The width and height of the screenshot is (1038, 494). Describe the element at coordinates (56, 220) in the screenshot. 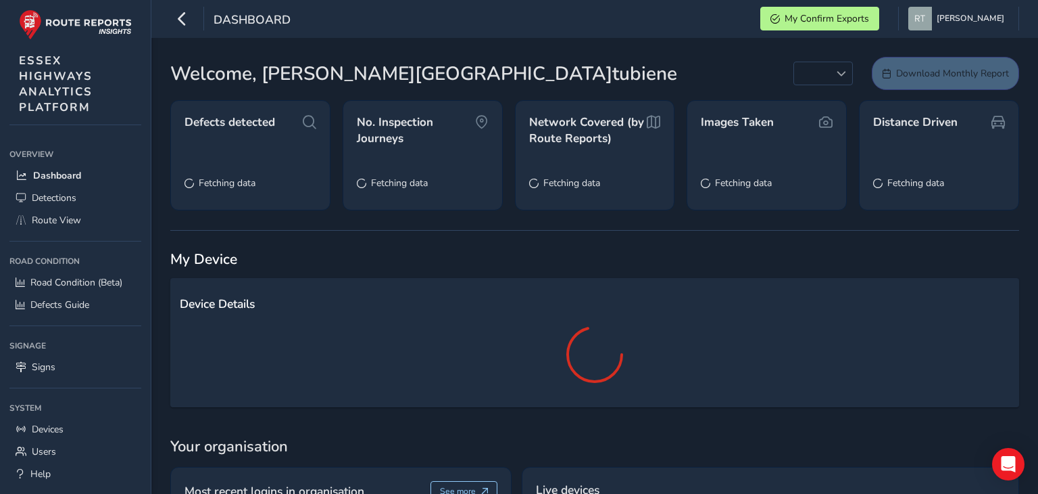

I see `span: Route View` at that location.